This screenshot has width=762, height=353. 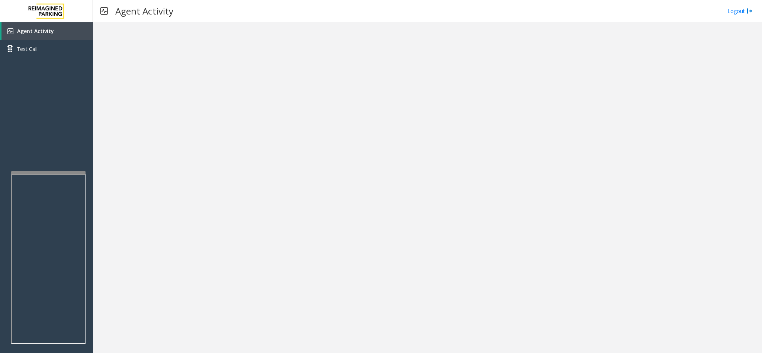 I want to click on img: pageIcon, so click(x=104, y=11).